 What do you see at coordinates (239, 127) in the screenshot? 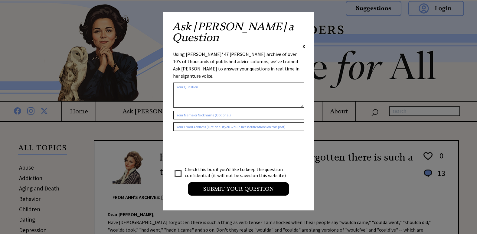
I see `input: Your Email Address (Optional if you would like notifications on this post)` at bounding box center [239, 127].